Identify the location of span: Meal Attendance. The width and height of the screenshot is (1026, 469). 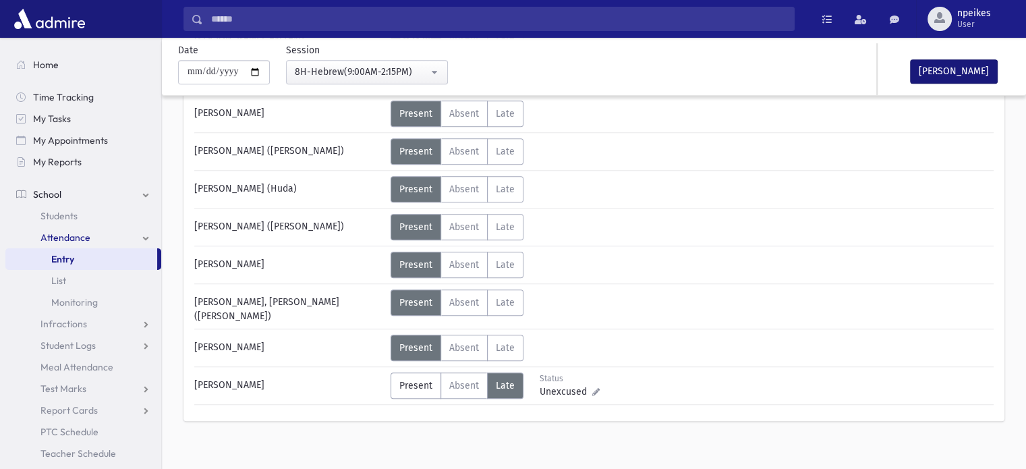
(77, 367).